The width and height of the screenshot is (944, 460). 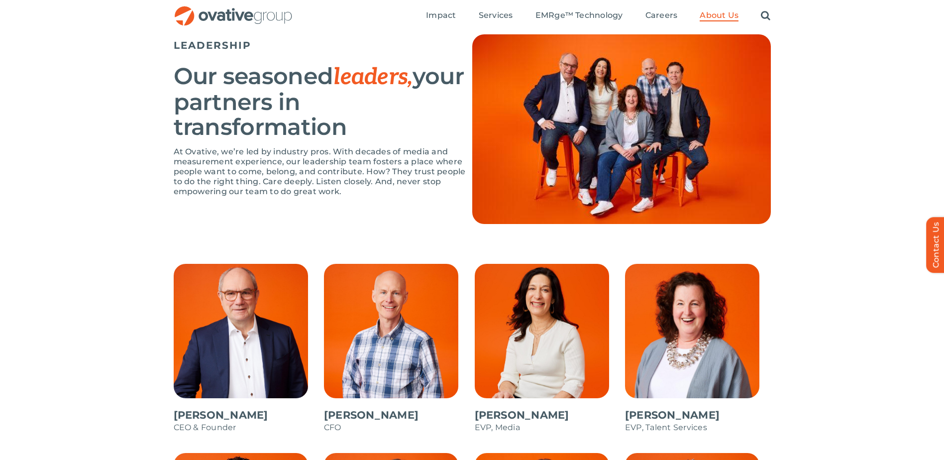 I want to click on a: Search, so click(x=766, y=16).